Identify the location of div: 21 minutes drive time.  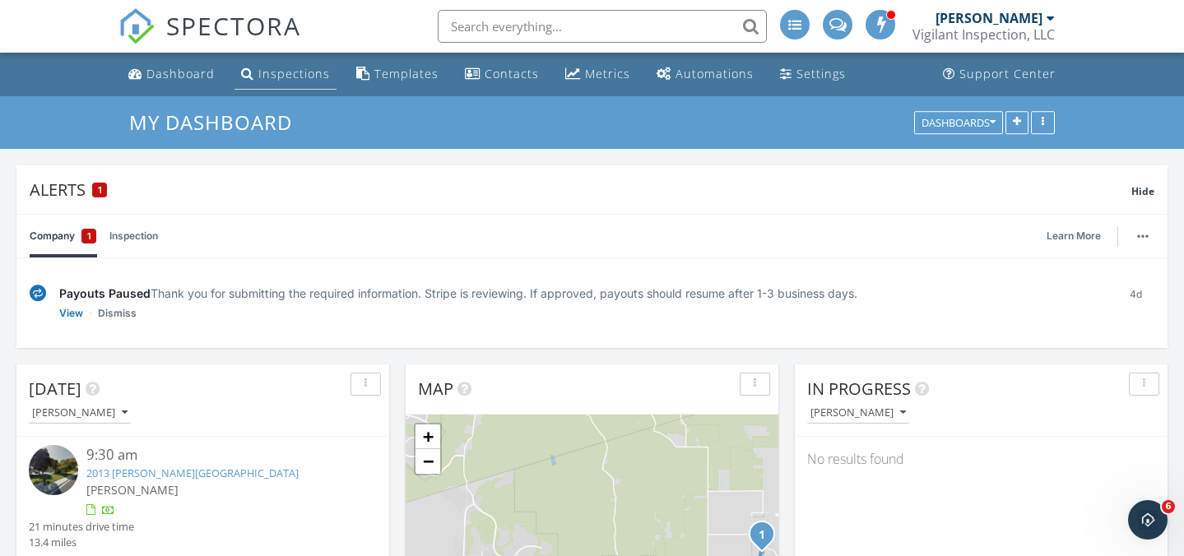
(81, 527).